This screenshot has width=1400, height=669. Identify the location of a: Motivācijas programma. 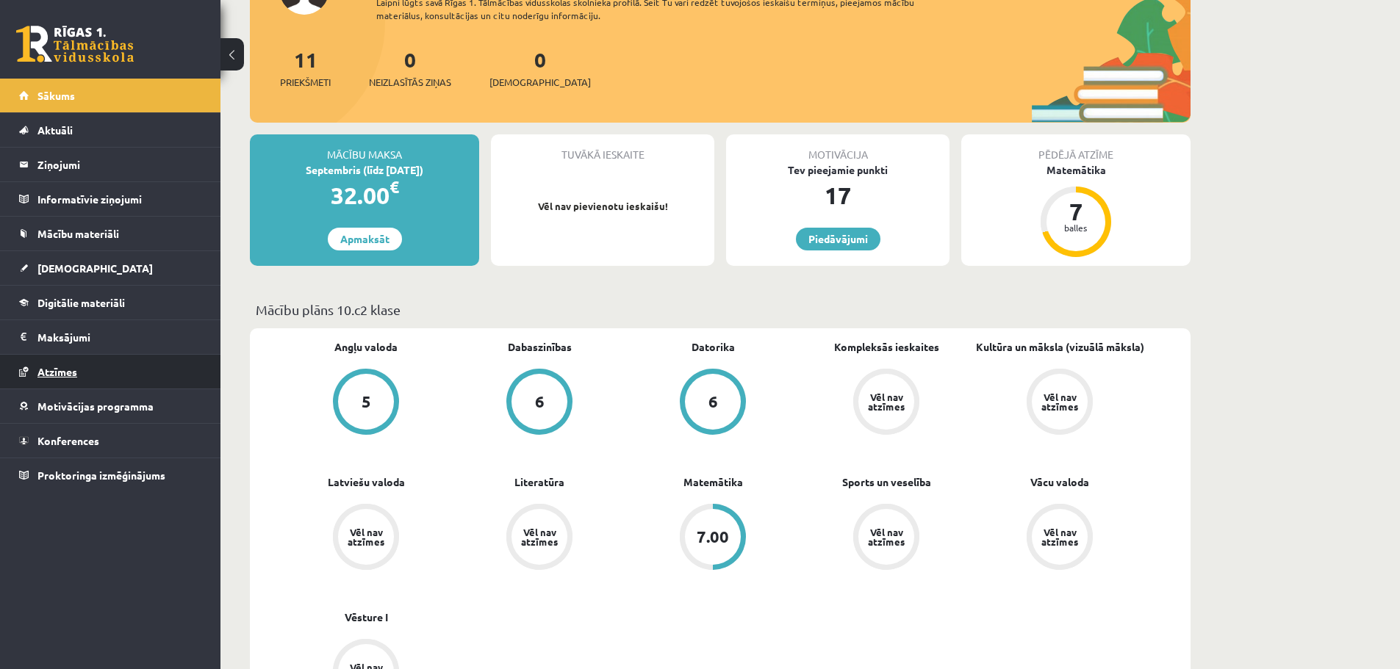
(110, 406).